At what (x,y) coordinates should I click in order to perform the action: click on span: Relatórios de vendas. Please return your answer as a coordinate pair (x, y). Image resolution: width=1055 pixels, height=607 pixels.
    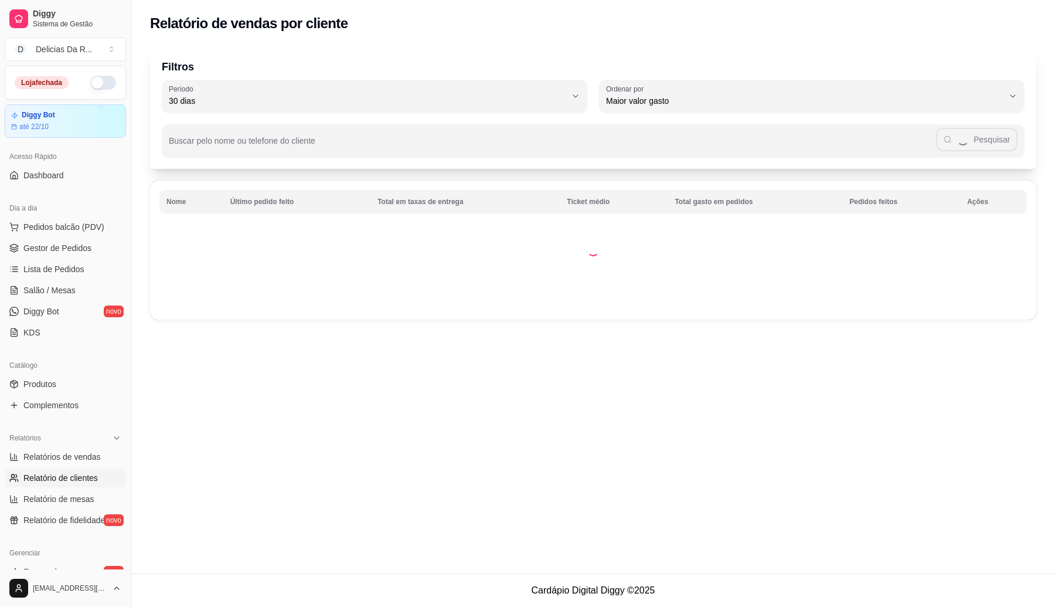
    Looking at the image, I should click on (62, 457).